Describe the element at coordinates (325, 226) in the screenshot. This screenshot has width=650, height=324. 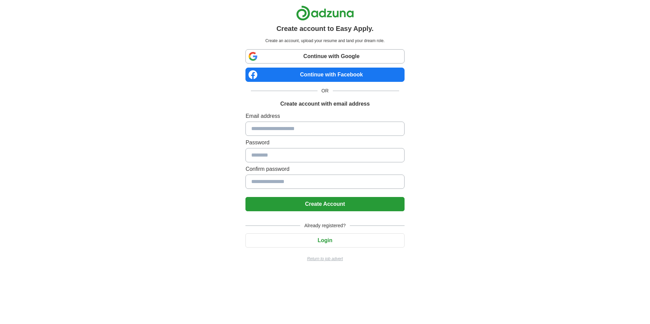
I see `span: Already registered?` at that location.